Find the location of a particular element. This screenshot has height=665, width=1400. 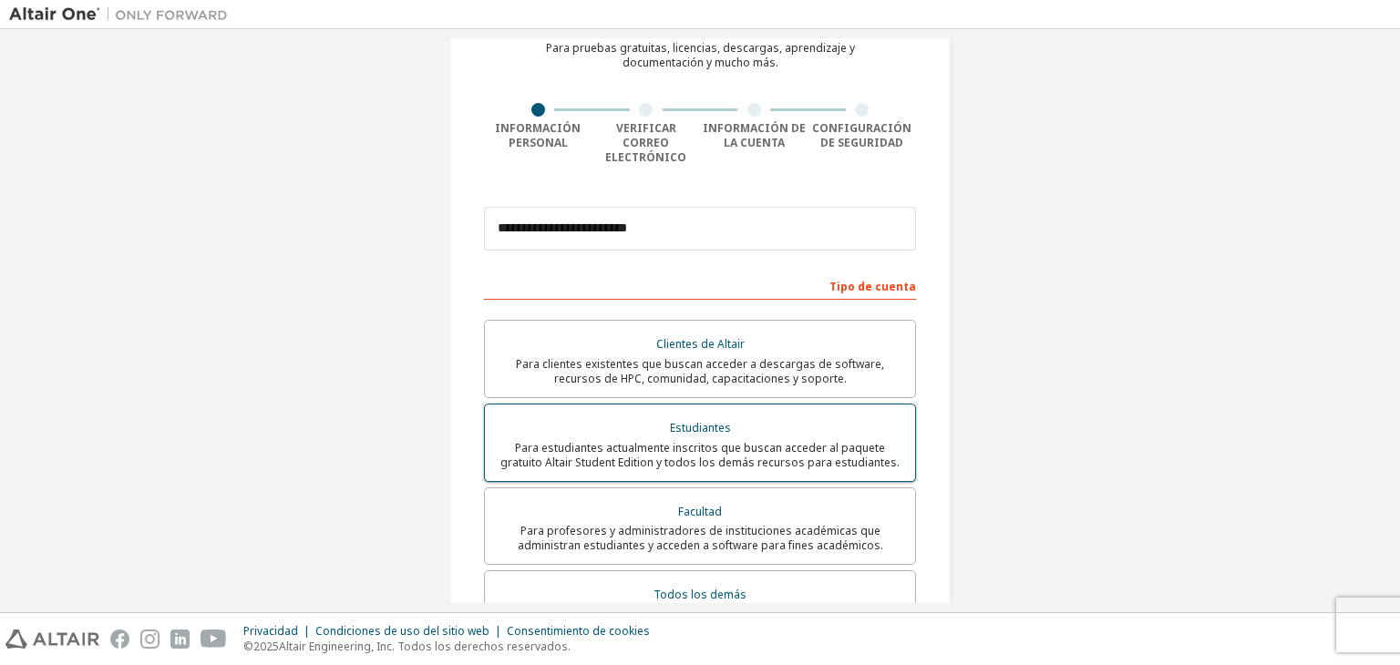

img: altair_logo.svg is located at coordinates (52, 639).